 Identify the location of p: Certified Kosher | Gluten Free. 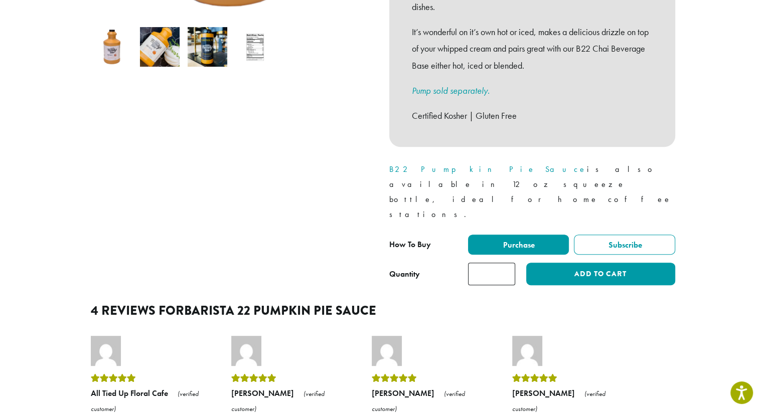
(532, 116).